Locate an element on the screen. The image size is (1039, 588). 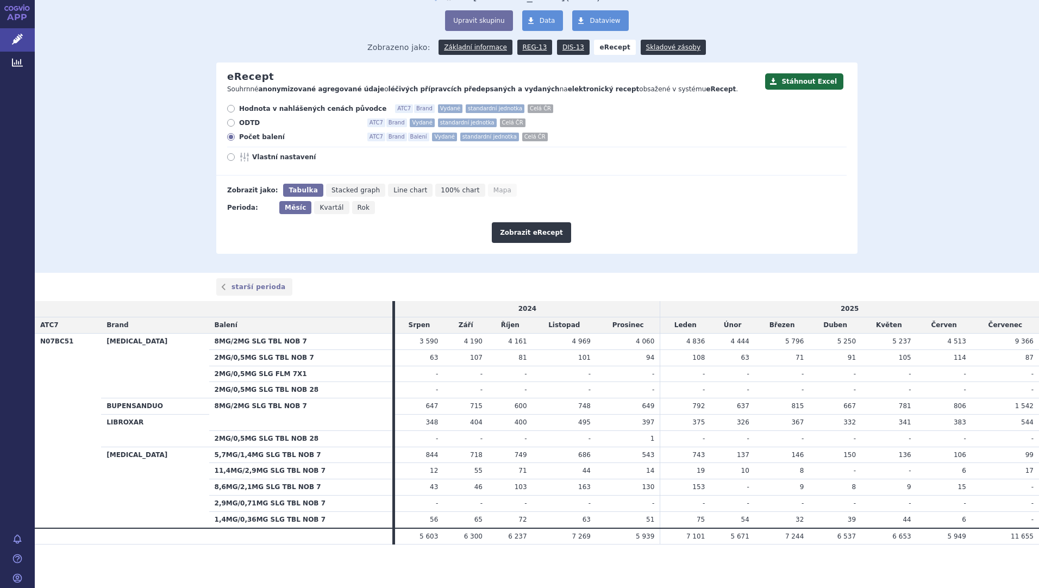
span: 137 is located at coordinates (743, 455).